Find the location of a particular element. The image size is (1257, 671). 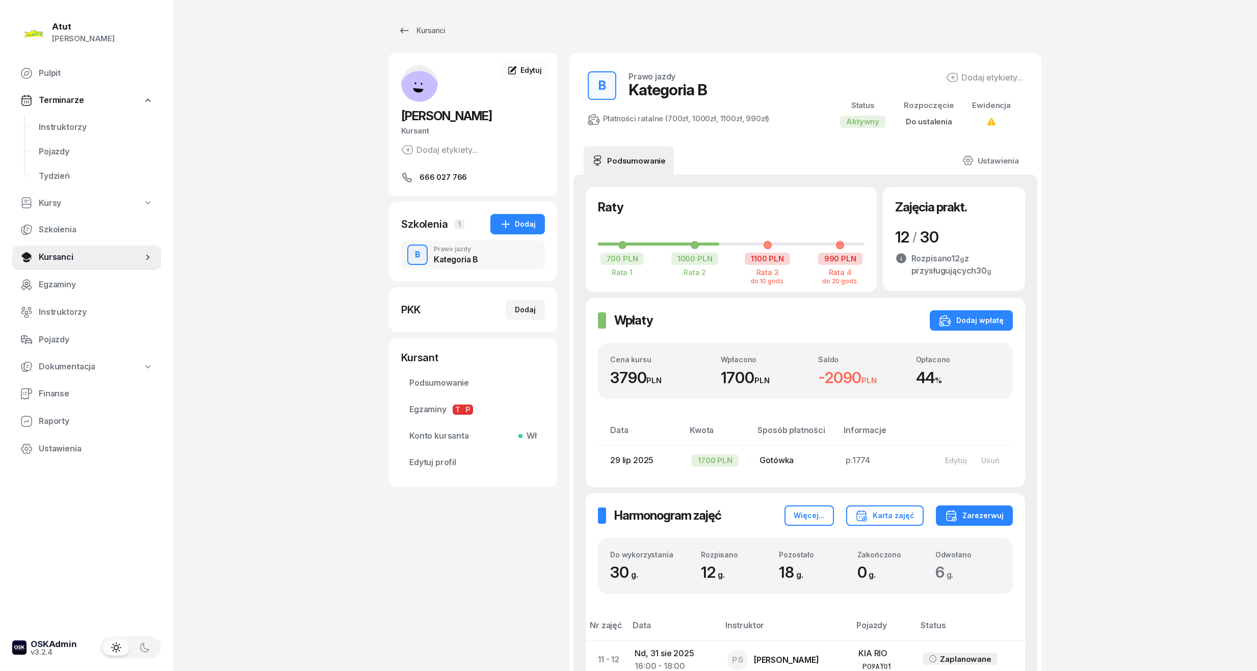

span: 6 is located at coordinates (947, 572).